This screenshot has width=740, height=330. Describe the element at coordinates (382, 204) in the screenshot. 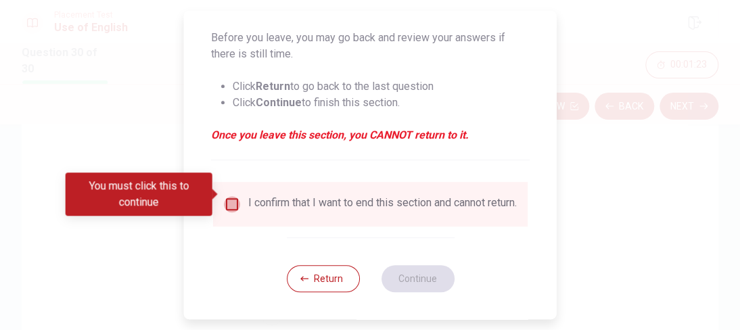

I see `div: I confirm that I want to end this section and cannot return.` at that location.